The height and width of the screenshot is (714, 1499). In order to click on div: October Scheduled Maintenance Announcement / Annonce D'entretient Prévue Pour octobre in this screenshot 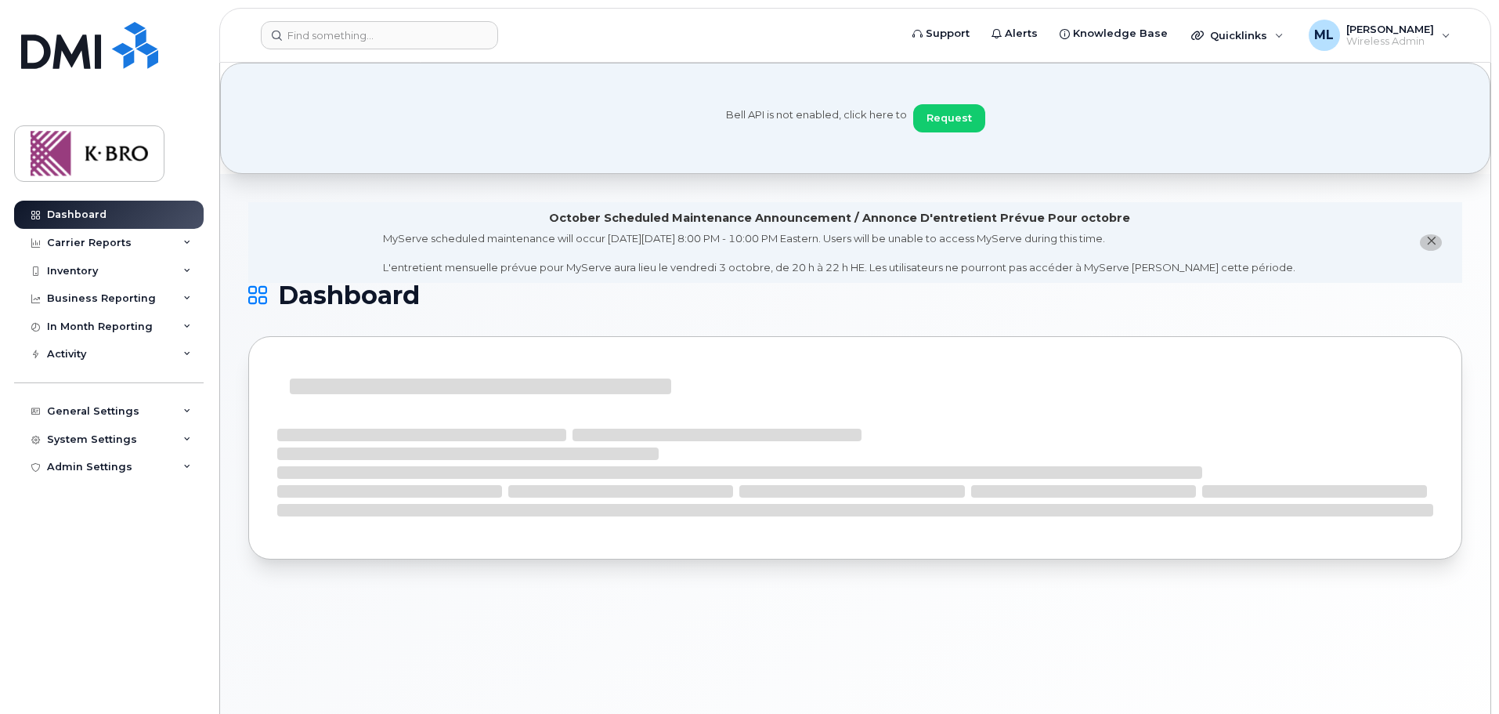, I will do `click(840, 218)`.